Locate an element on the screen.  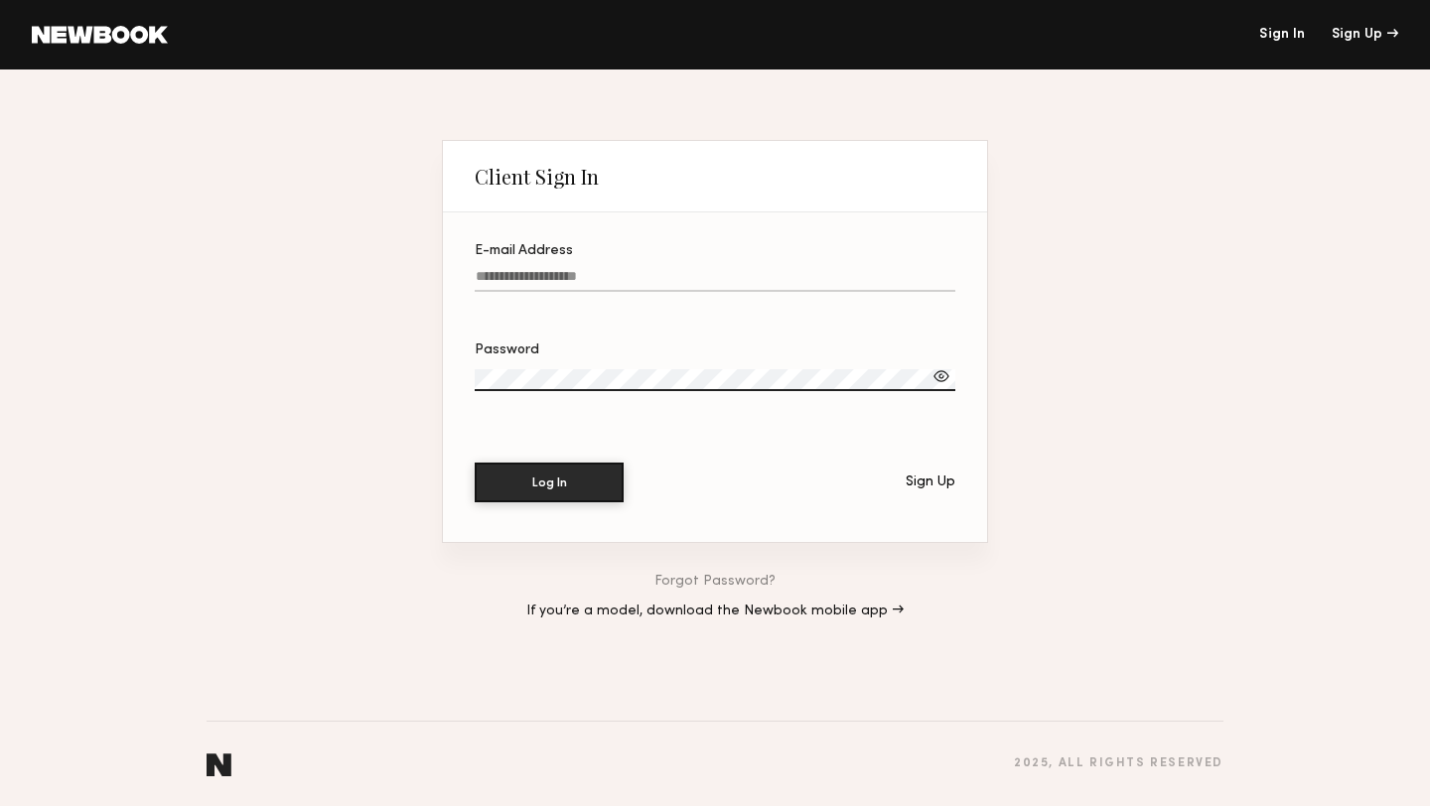
input: Password is located at coordinates (715, 380).